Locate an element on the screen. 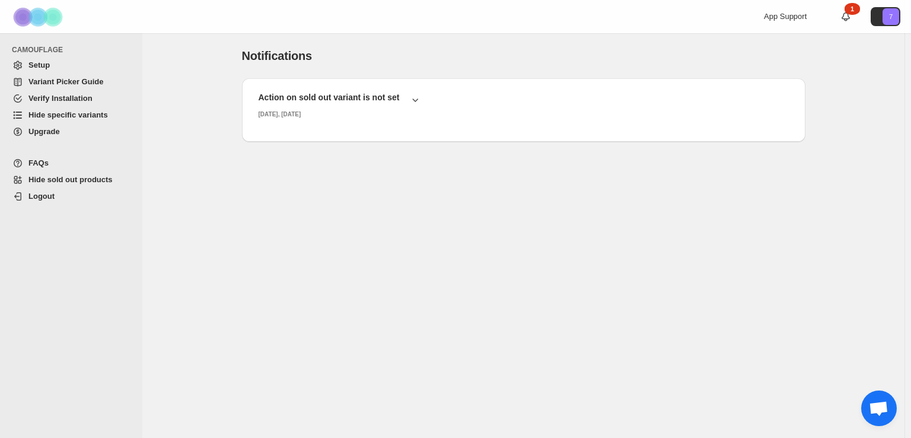 This screenshot has height=438, width=911. span: Avatar with initials 7 is located at coordinates (891, 17).